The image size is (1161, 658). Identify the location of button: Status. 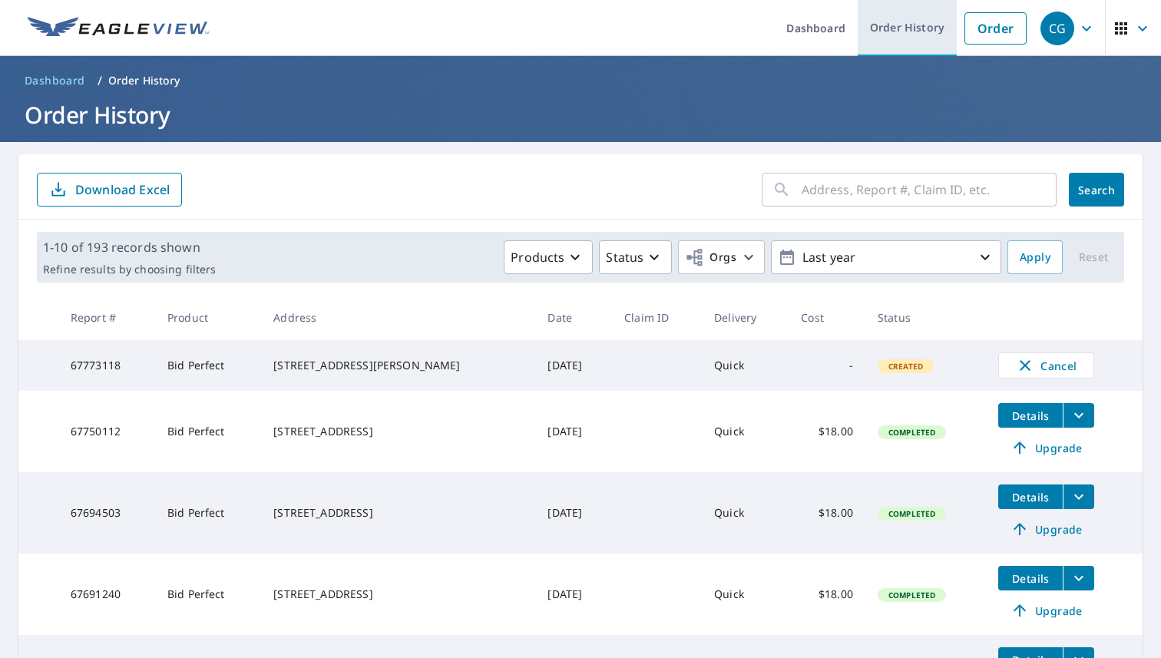
(635, 257).